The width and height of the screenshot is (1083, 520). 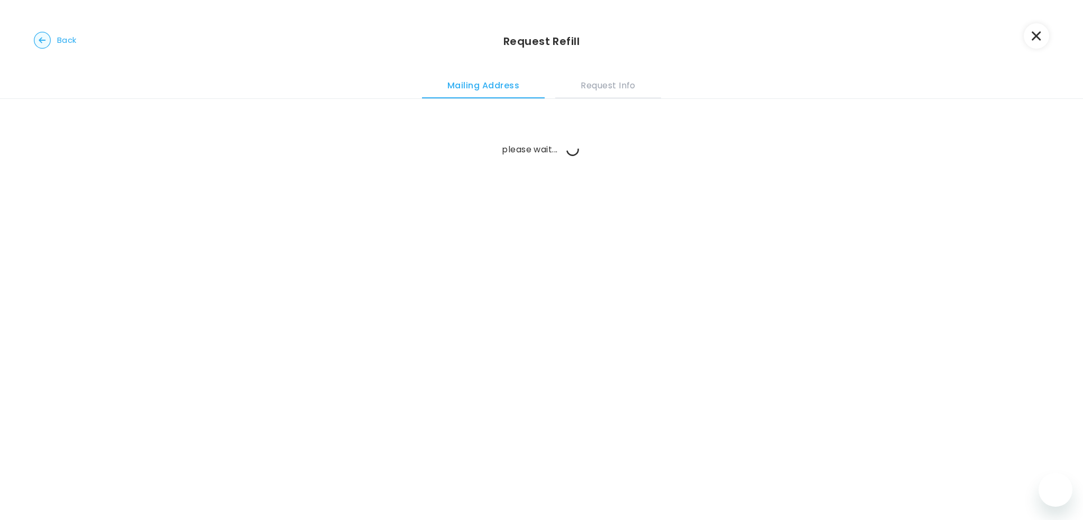 What do you see at coordinates (541, 41) in the screenshot?
I see `h3: Request Refill` at bounding box center [541, 41].